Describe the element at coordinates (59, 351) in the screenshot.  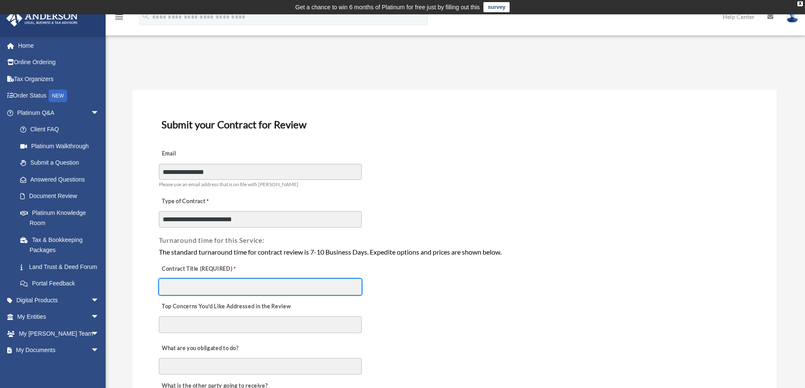
I see `a: My Documentsarrow_drop_down` at that location.